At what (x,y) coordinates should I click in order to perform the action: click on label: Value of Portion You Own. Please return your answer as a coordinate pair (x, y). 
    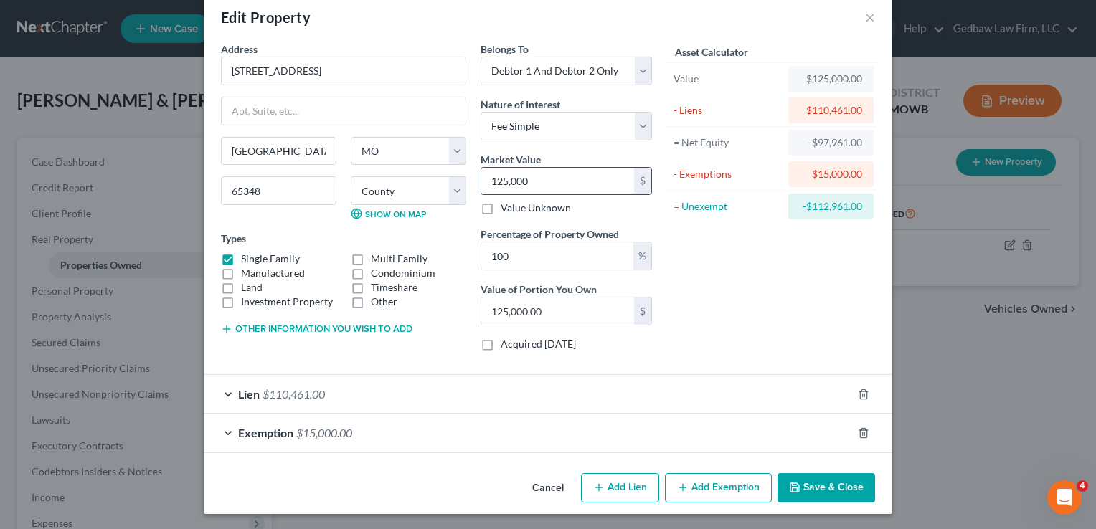
    Looking at the image, I should click on (539, 289).